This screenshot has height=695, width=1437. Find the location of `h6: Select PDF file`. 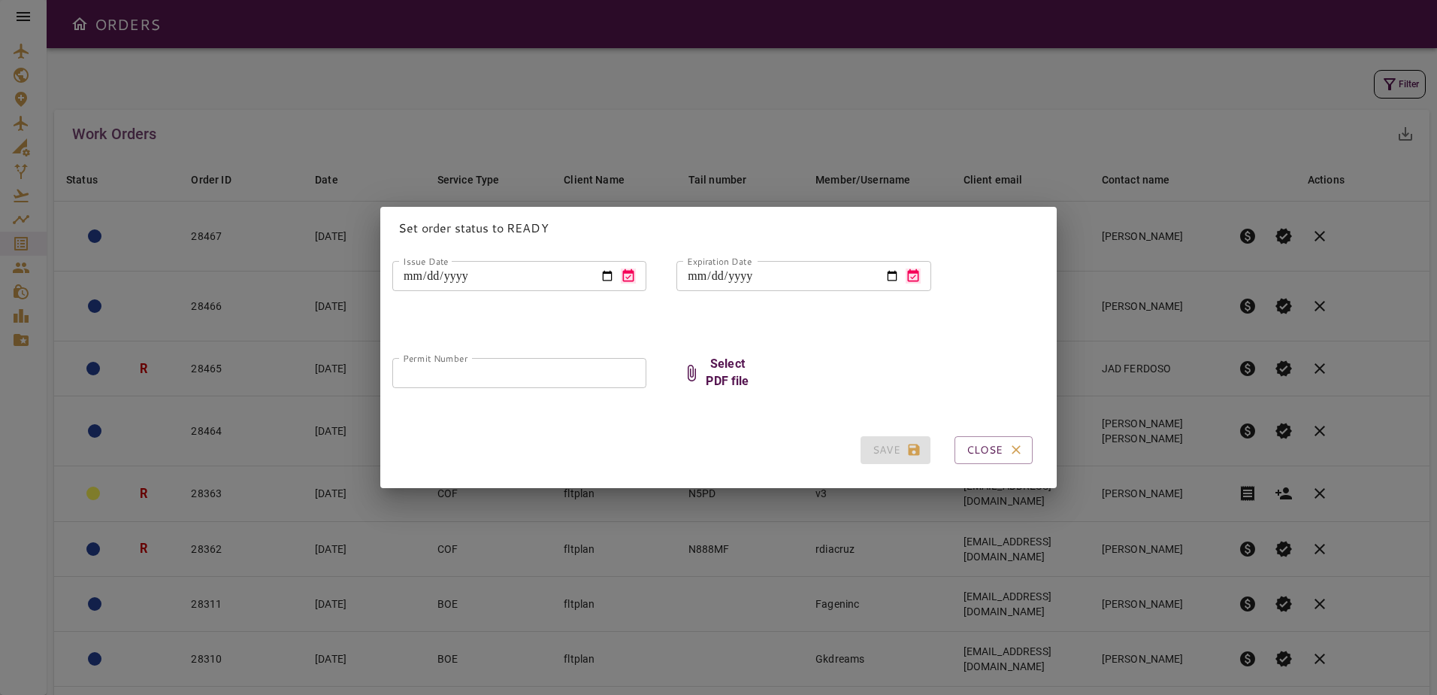

h6: Select PDF file is located at coordinates (727, 373).